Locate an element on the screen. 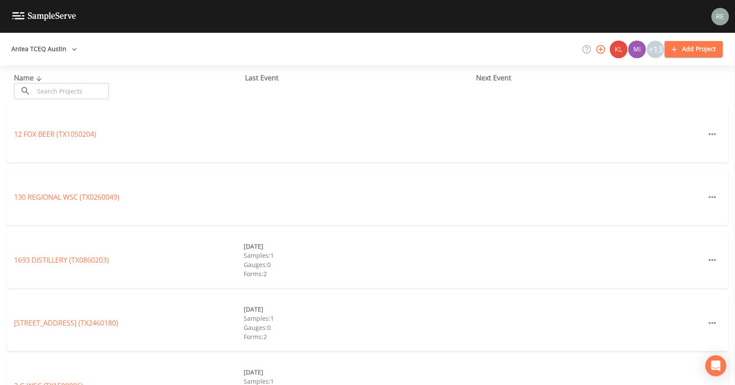 This screenshot has width=735, height=385. div: +13 is located at coordinates (655, 49).